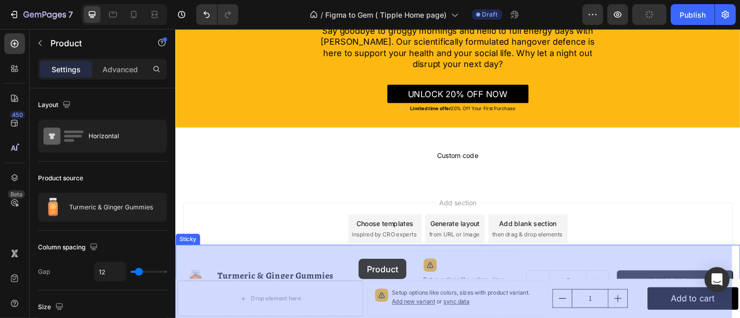 The width and height of the screenshot is (740, 318). Describe the element at coordinates (17, 115) in the screenshot. I see `div: 450` at that location.